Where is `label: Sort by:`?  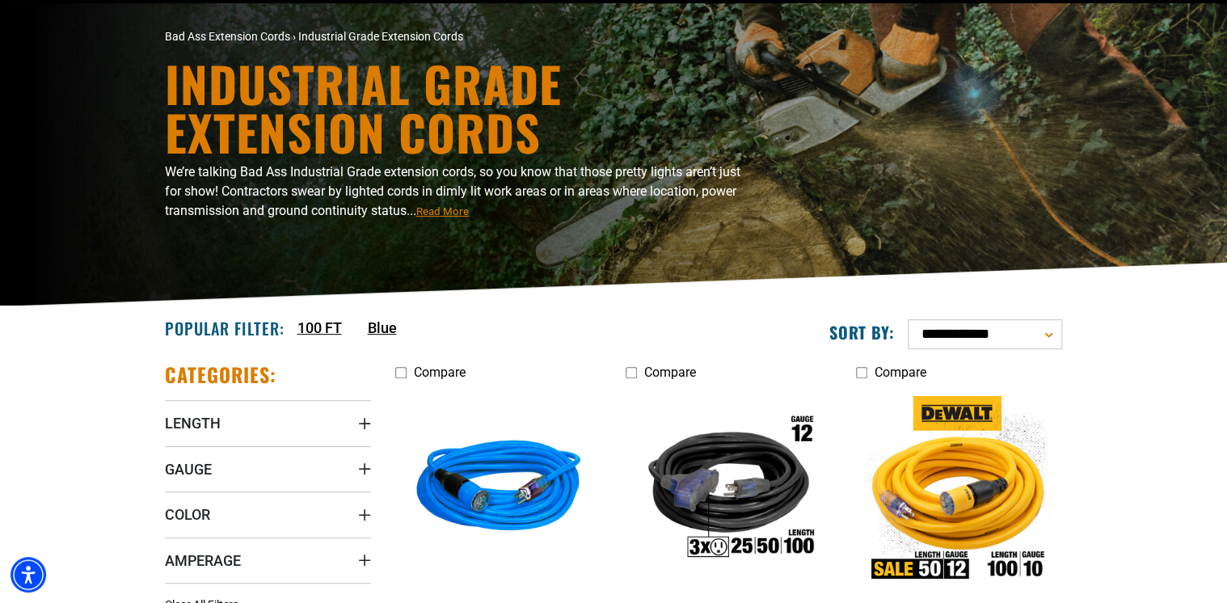
label: Sort by: is located at coordinates (861, 332).